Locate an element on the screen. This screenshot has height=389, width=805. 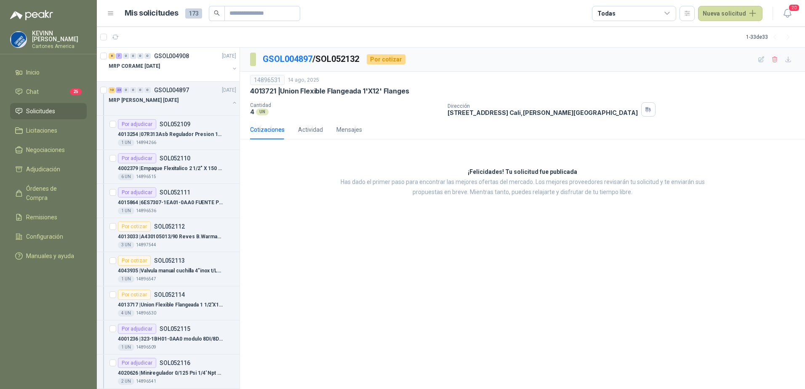
a: Solicitudes is located at coordinates (48, 111).